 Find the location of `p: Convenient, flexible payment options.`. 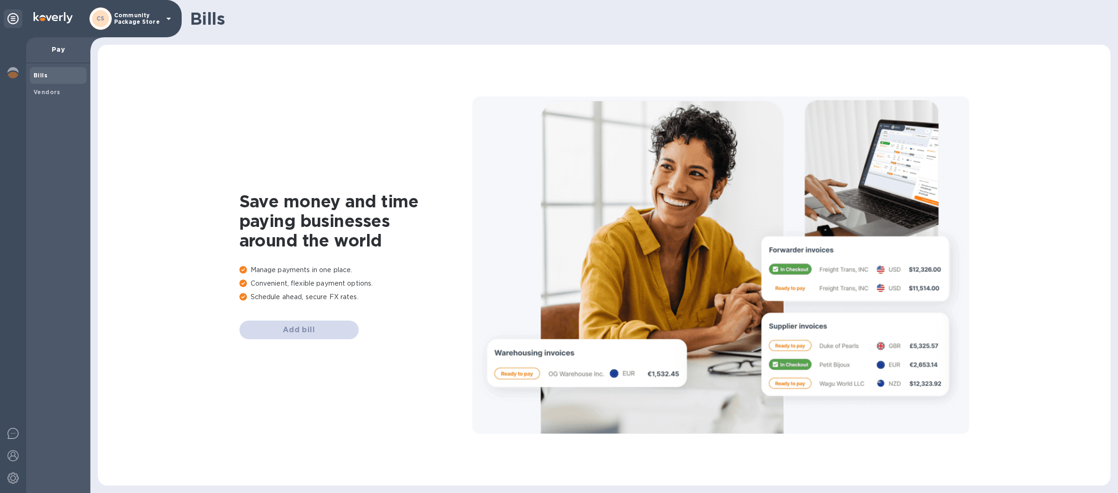

p: Convenient, flexible payment options. is located at coordinates (356, 283).